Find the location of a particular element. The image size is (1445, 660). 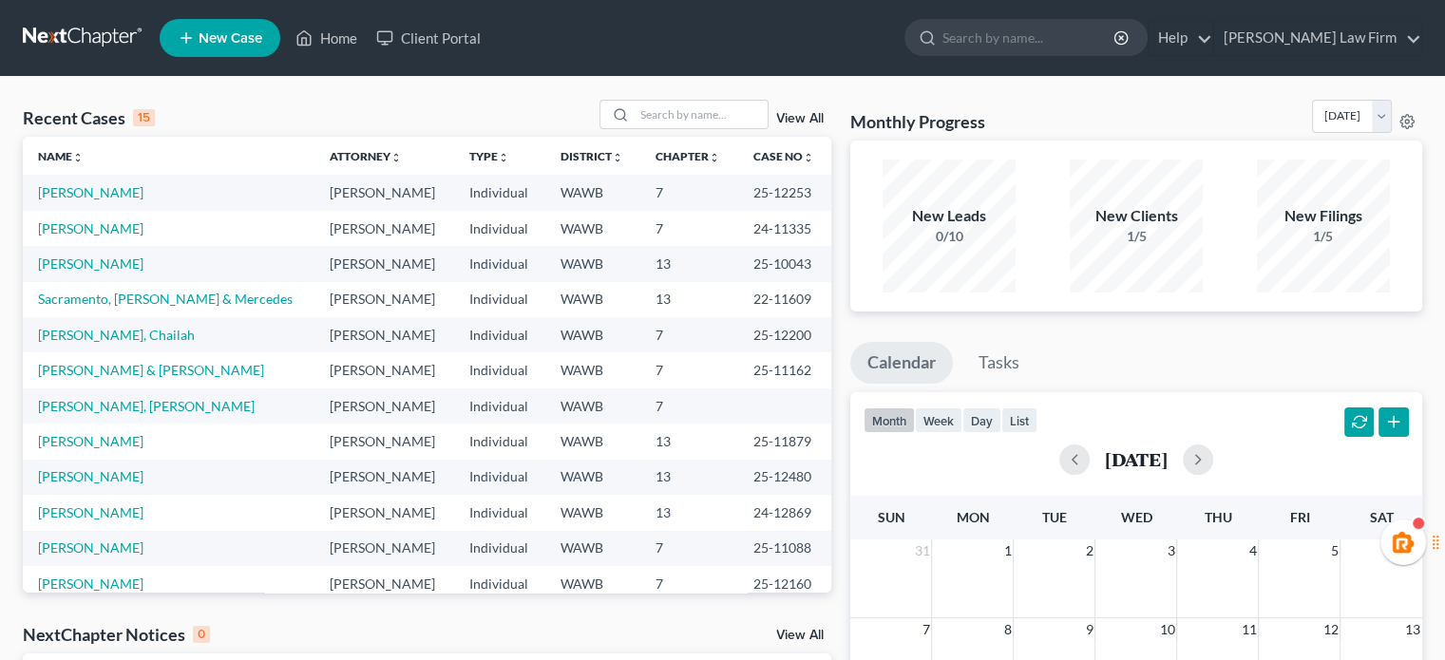

span: Mon is located at coordinates (972, 517).